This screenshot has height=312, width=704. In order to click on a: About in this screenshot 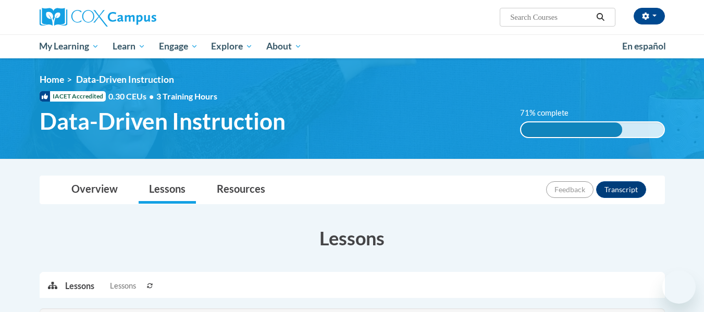, I will do `click(284, 46)`.